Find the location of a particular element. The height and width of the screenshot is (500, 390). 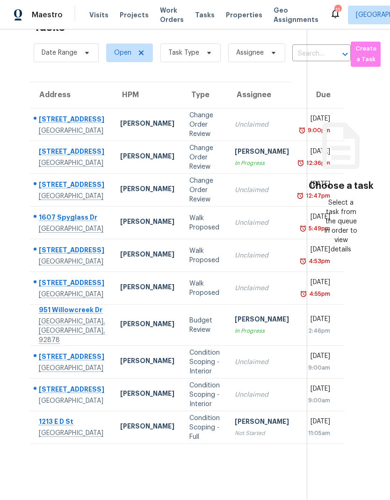

span: Visits is located at coordinates (99, 15).